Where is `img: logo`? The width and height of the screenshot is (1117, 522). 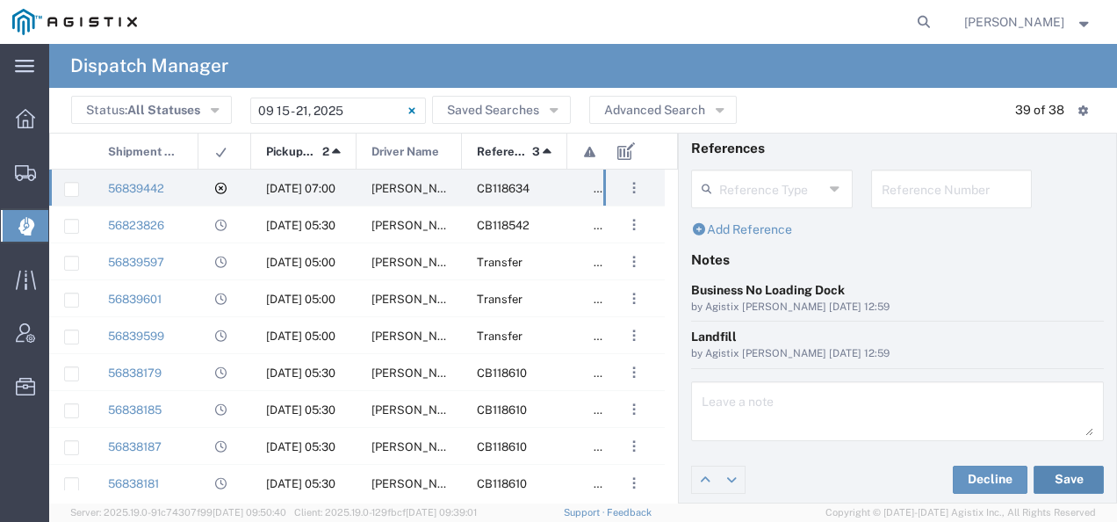
img: logo is located at coordinates (75, 22).